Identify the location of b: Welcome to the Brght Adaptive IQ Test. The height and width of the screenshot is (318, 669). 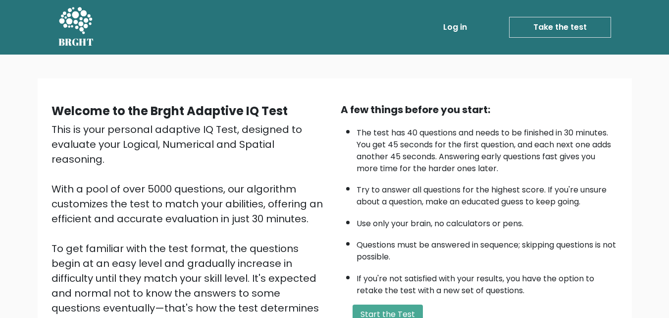
(169, 110).